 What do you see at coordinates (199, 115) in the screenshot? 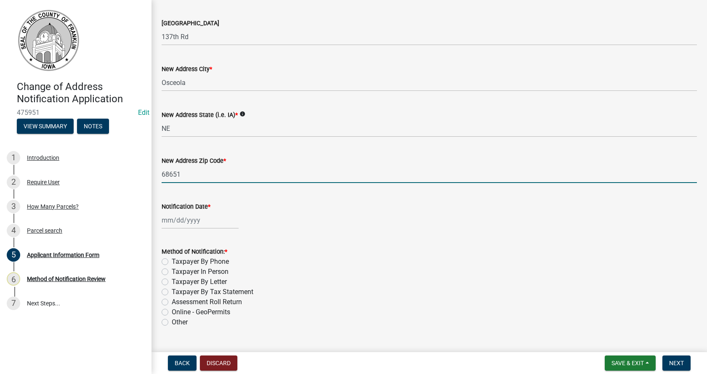
I see `label: New Address State (i.e. IA)` at bounding box center [199, 115].